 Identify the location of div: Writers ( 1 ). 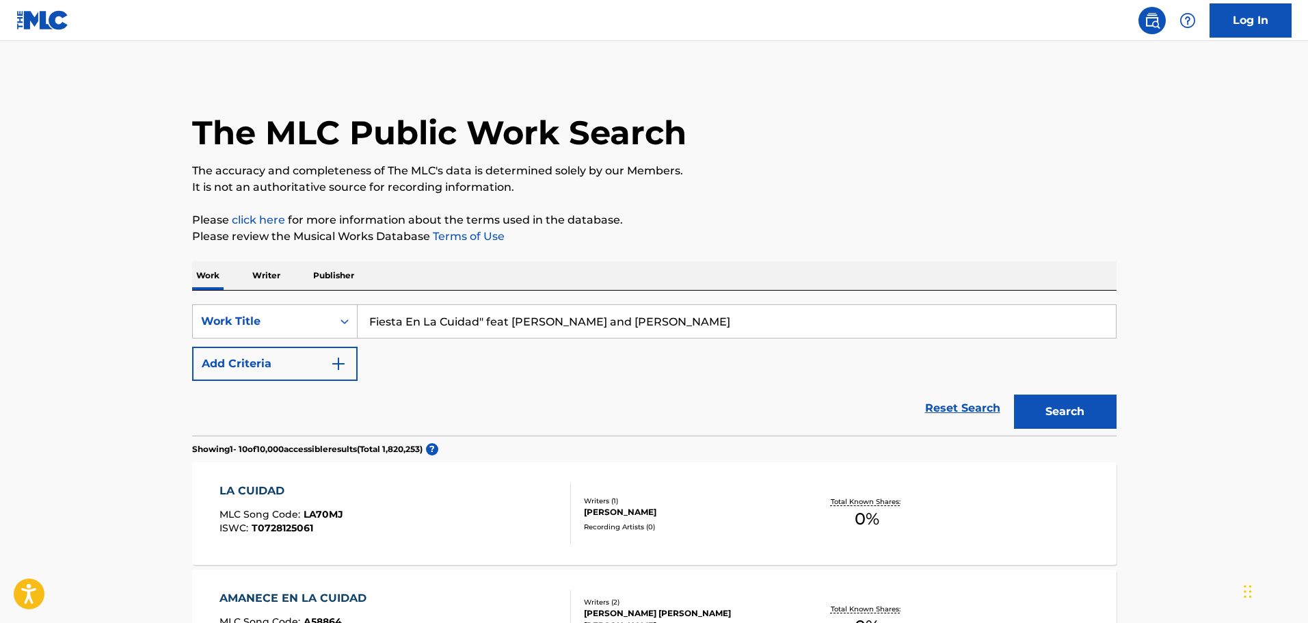
(687, 500).